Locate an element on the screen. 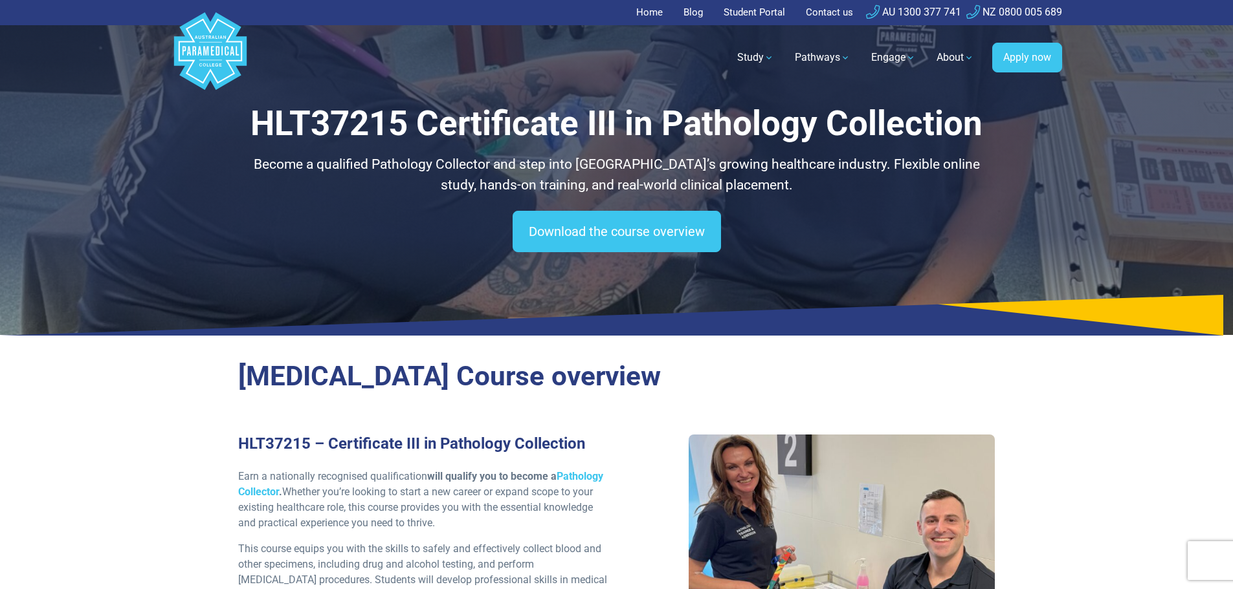  a: Study is located at coordinates (755, 58).